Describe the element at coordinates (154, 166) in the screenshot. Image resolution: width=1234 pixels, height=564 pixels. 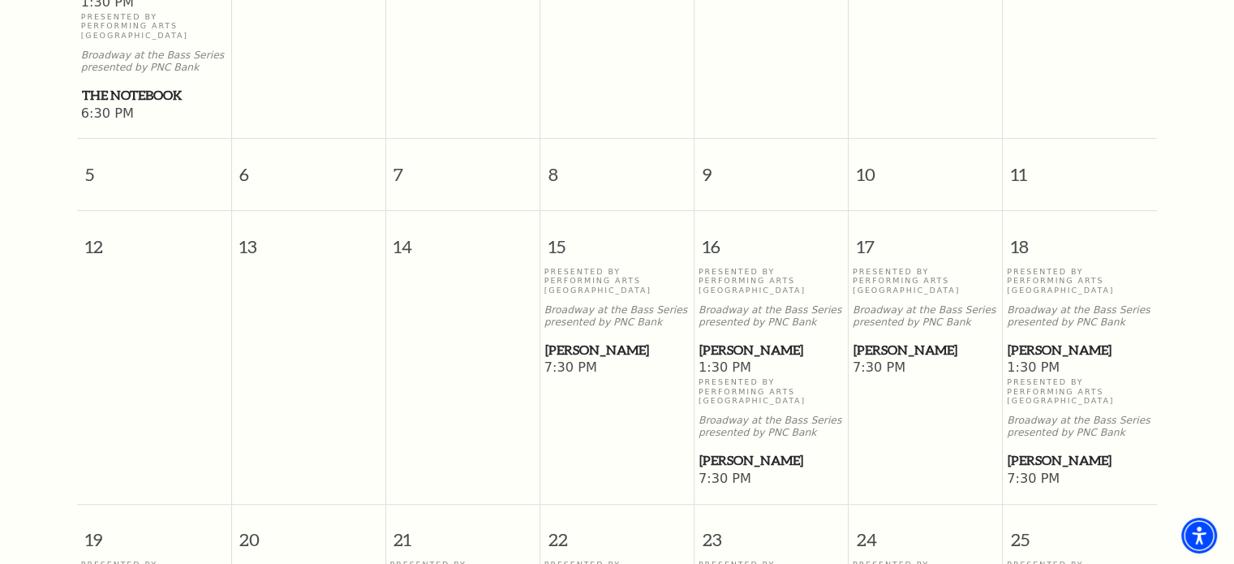
I see `span: 5` at that location.